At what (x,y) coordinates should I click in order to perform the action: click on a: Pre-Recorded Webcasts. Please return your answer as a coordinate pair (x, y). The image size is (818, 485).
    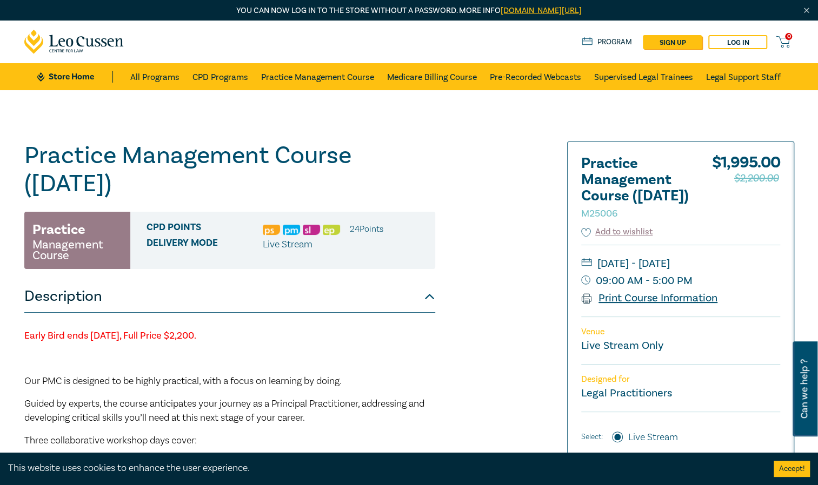
    Looking at the image, I should click on (535, 77).